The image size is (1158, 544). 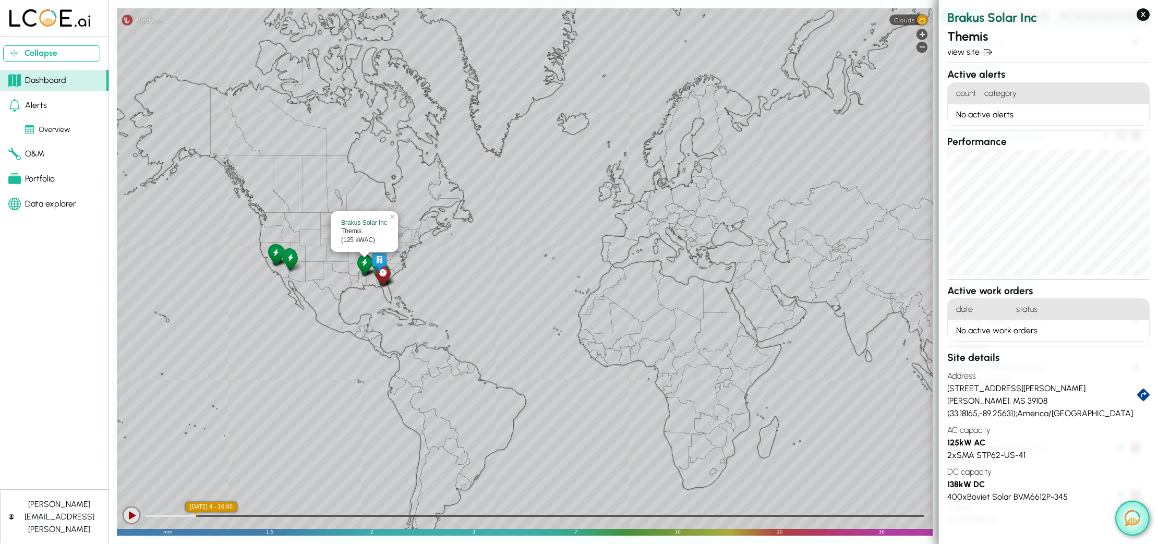 What do you see at coordinates (1133, 518) in the screenshot?
I see `img: open chat` at bounding box center [1133, 518].